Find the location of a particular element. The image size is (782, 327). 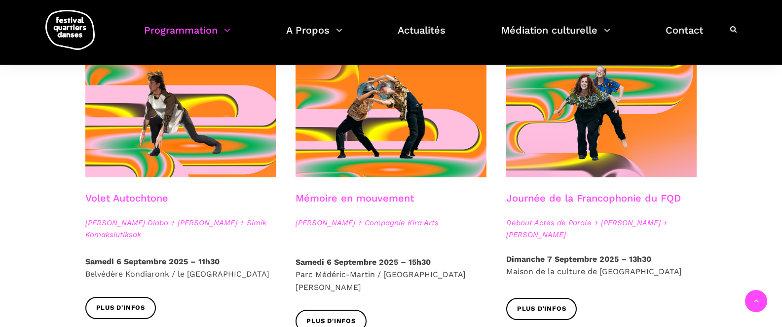

strong: Samedi 6 Septembre 2025 – 15h30 is located at coordinates (363, 261).